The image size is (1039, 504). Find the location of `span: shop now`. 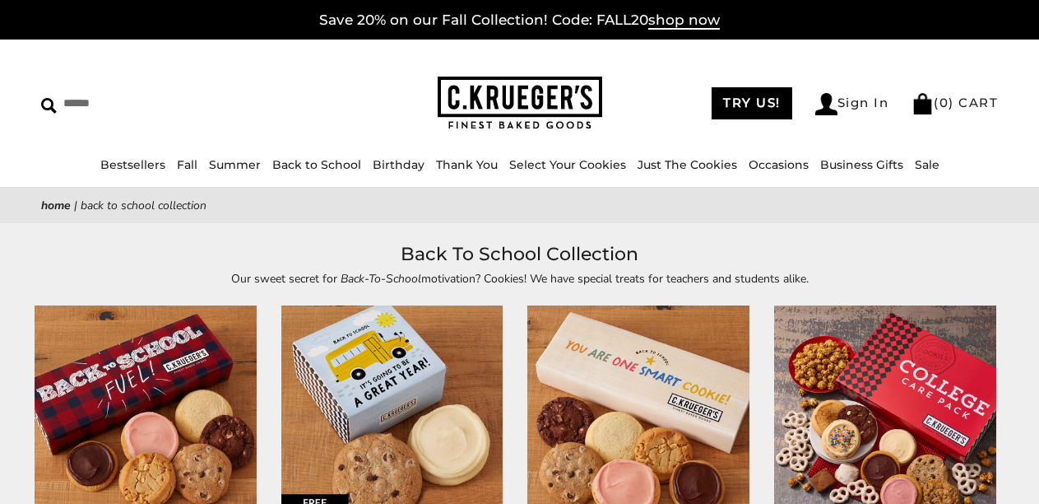

span: shop now is located at coordinates (684, 21).